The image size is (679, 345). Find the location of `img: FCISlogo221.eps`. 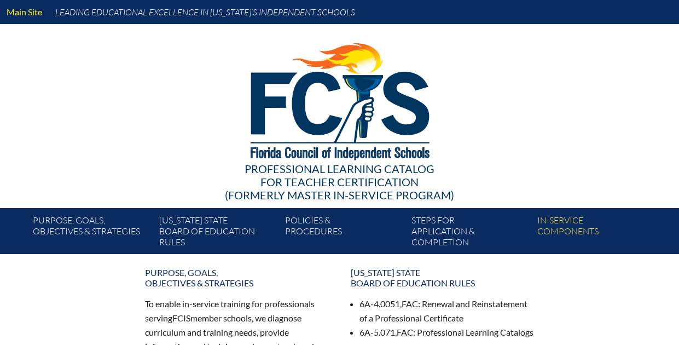

img: FCISlogo221.eps is located at coordinates (339, 98).